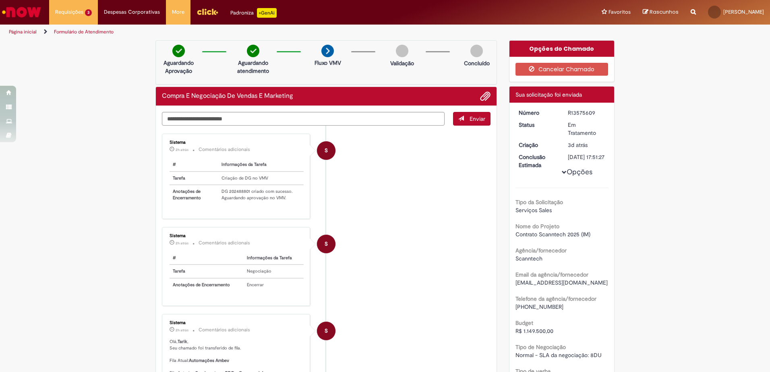 This screenshot has width=770, height=372. What do you see at coordinates (664, 12) in the screenshot?
I see `span: Rascunhos` at bounding box center [664, 12].